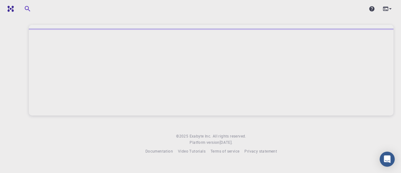 The height and width of the screenshot is (173, 401). What do you see at coordinates (183, 136) in the screenshot?
I see `span: © 2025` at bounding box center [183, 136].